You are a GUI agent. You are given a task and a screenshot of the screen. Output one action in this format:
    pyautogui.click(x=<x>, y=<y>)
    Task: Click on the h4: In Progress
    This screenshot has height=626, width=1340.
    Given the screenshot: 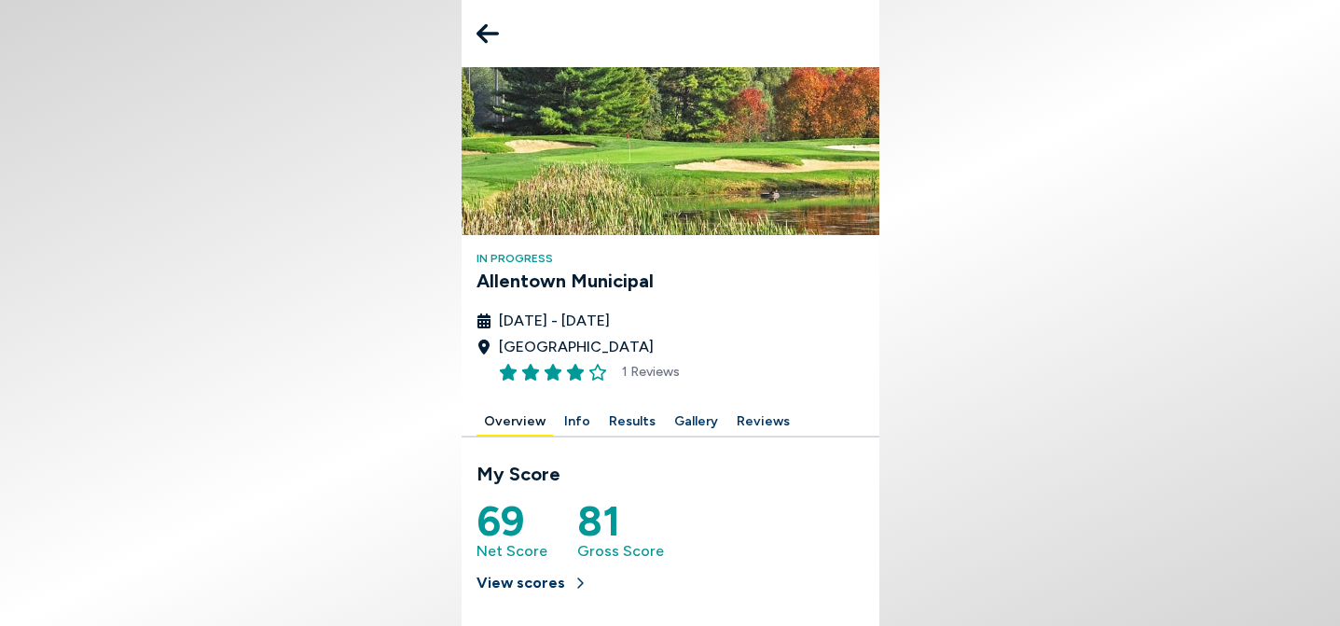 What is the action you would take?
    pyautogui.click(x=670, y=258)
    